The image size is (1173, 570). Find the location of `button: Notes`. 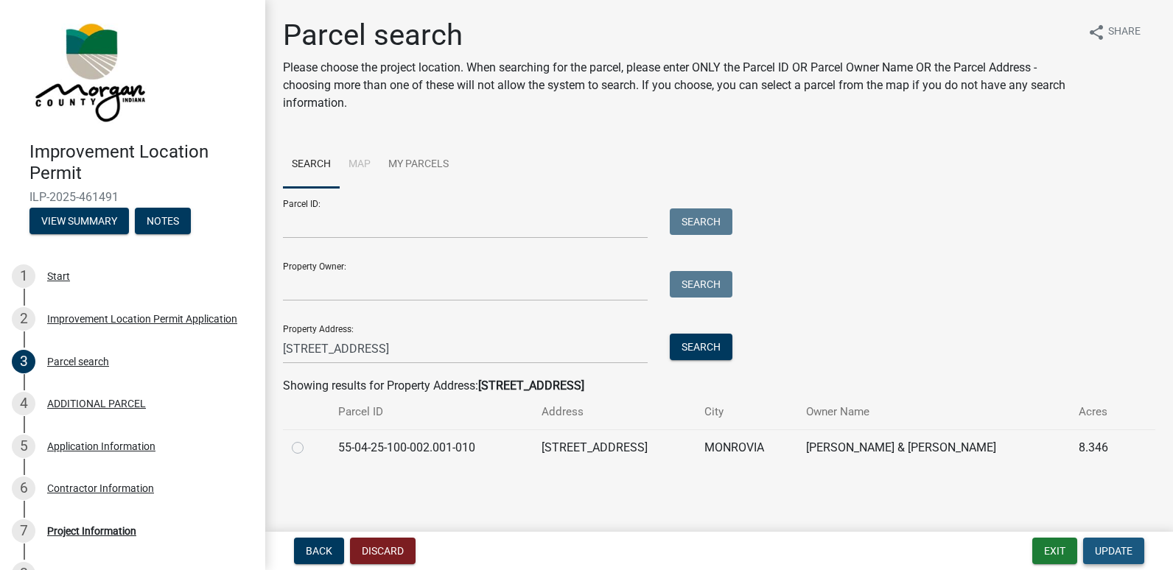

button: Notes is located at coordinates (163, 221).